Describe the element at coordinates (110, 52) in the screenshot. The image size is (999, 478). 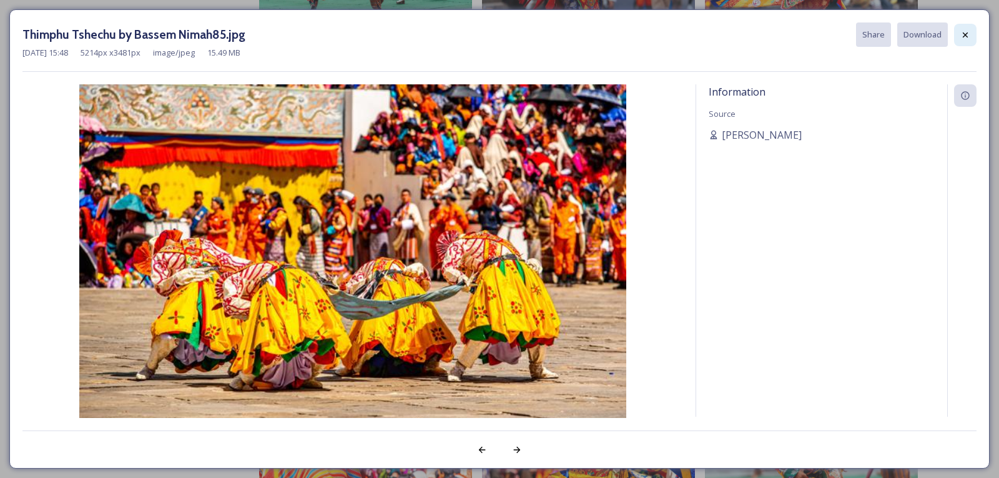
I see `span: 5214 px x 3481 px` at that location.